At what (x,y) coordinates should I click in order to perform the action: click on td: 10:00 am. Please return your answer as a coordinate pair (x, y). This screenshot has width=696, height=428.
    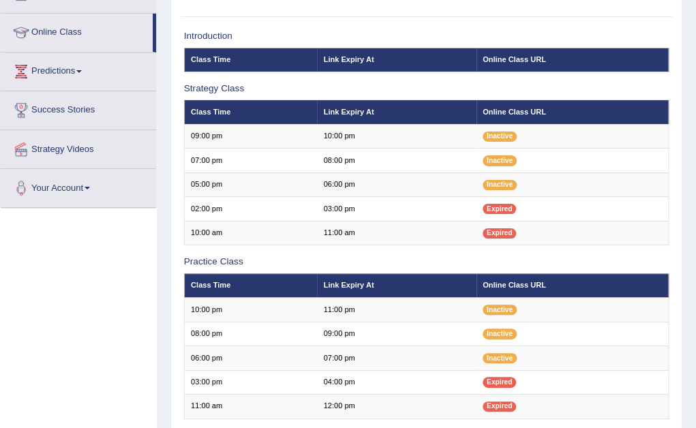
    Looking at the image, I should click on (250, 232).